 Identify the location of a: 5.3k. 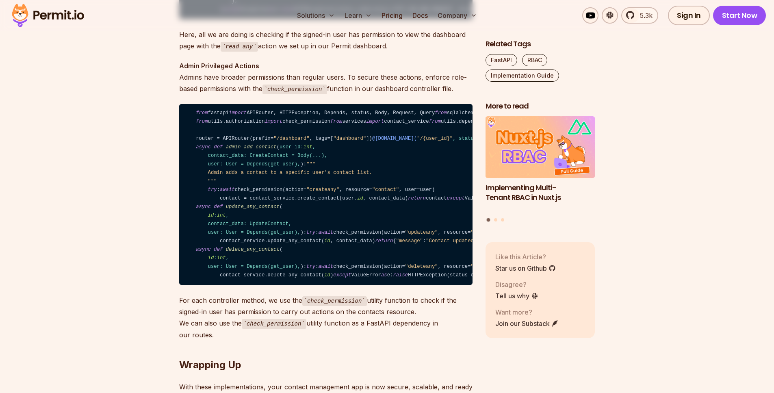
(639, 15).